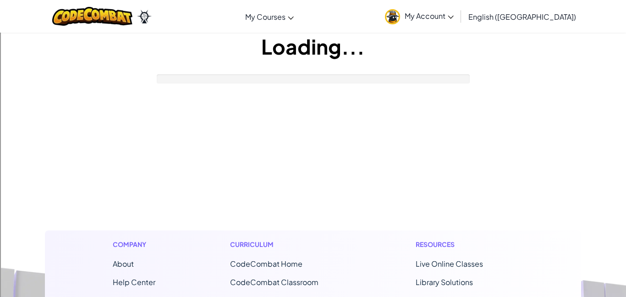  I want to click on a: CodeCombat logo, so click(92, 16).